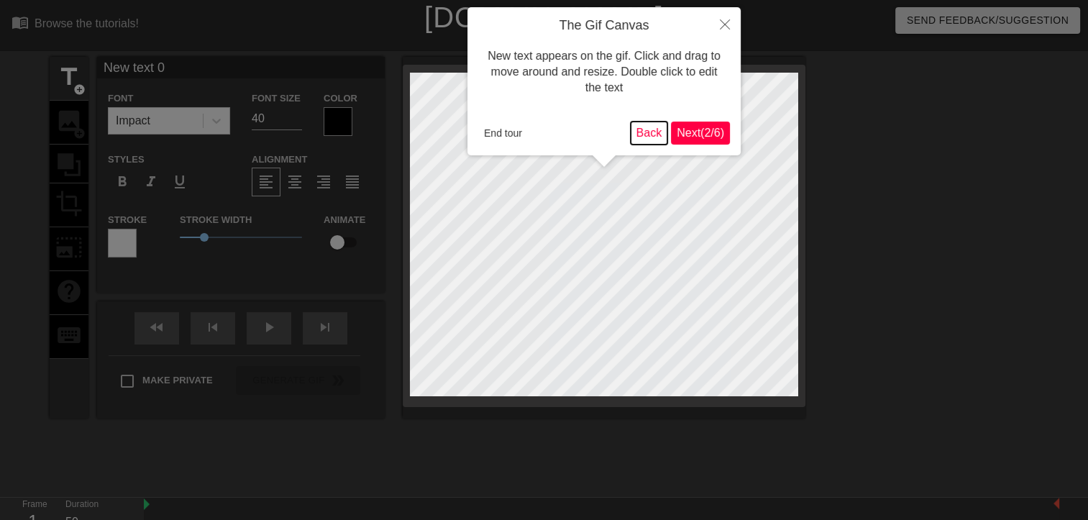 Image resolution: width=1088 pixels, height=520 pixels. I want to click on div: Impact, so click(133, 121).